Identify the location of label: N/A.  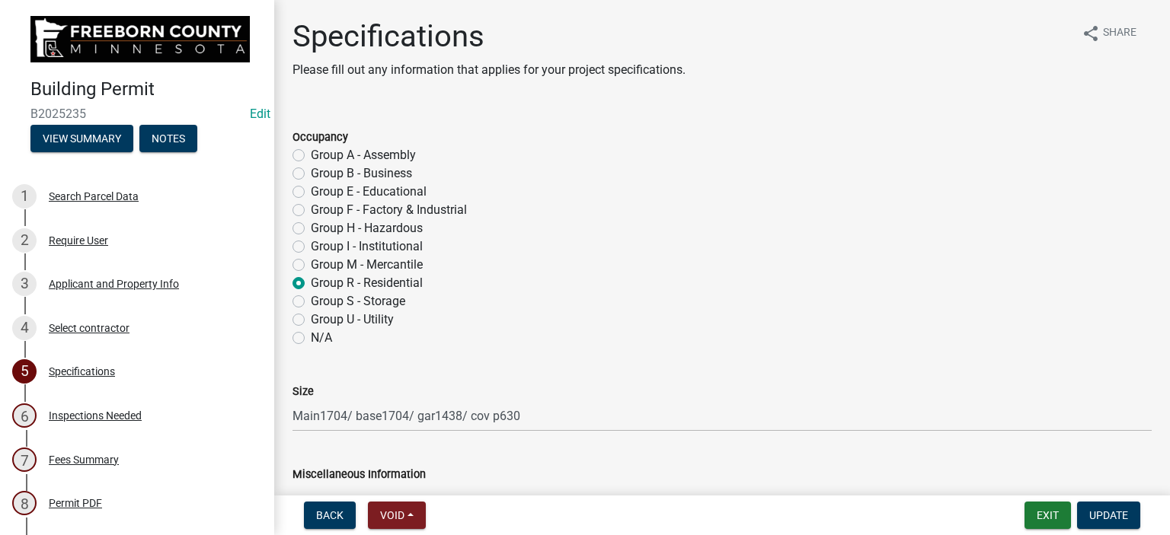
(321, 338).